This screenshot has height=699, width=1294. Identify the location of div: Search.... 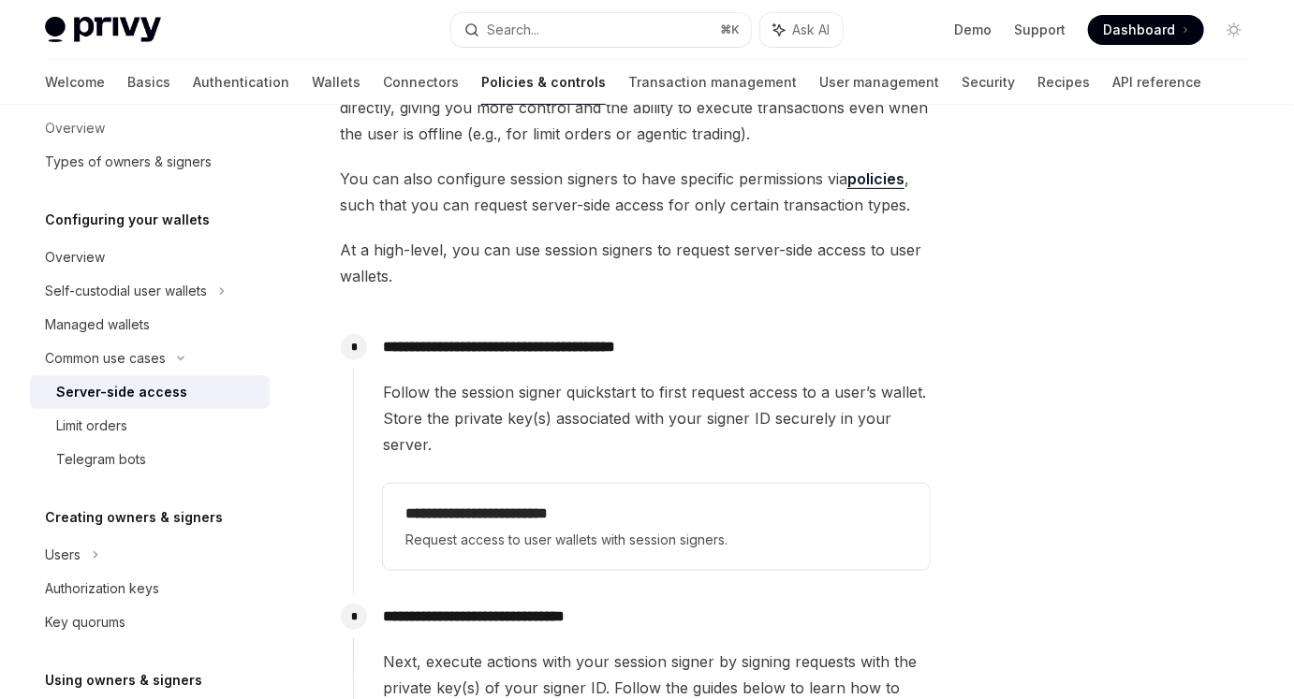
(513, 30).